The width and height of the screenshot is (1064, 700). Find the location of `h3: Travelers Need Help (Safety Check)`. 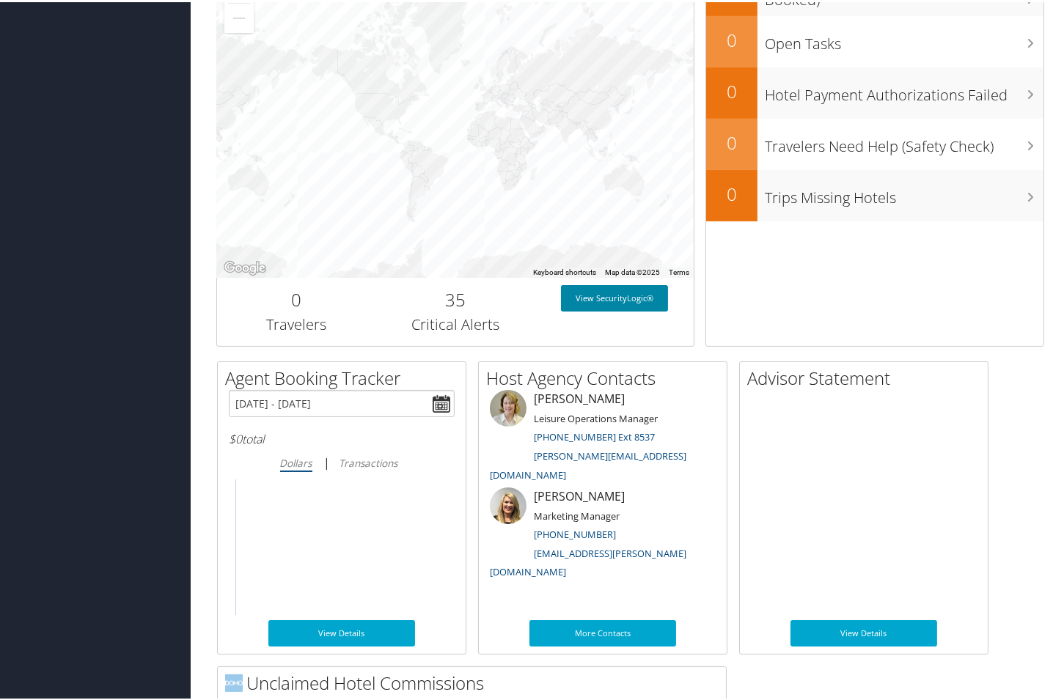

h3: Travelers Need Help (Safety Check) is located at coordinates (904, 141).